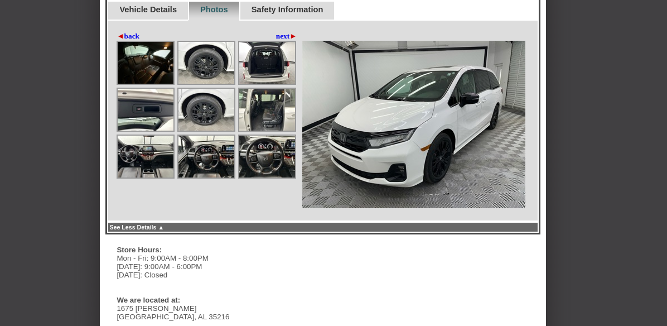 This screenshot has width=667, height=326. Describe the element at coordinates (287, 9) in the screenshot. I see `a: Safety Information` at that location.